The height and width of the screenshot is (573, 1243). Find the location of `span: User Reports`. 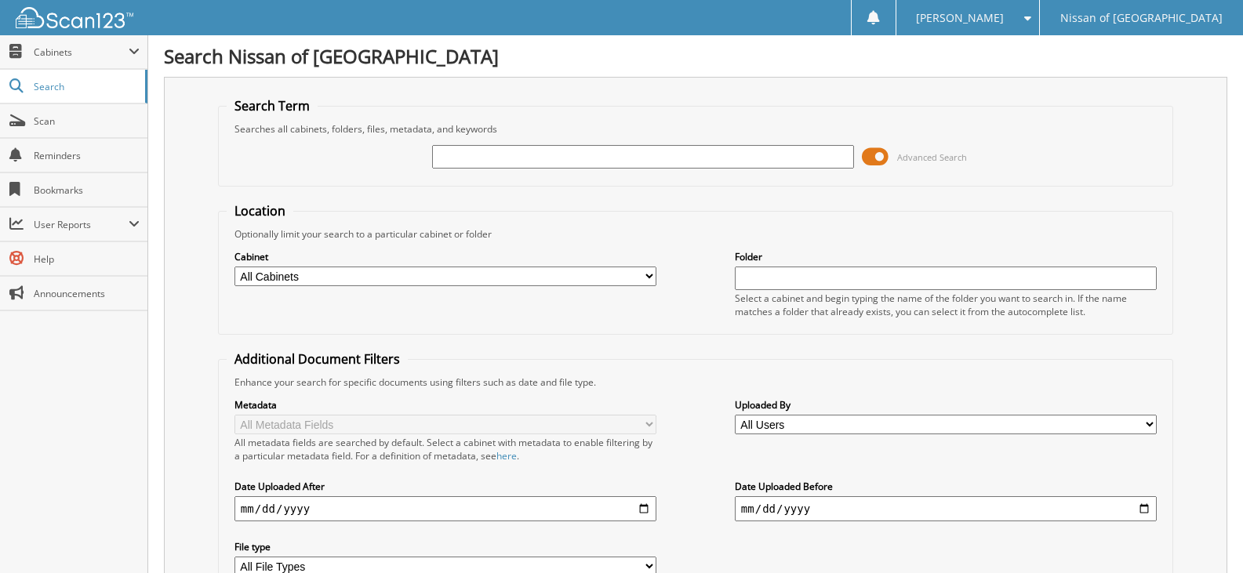

span: User Reports is located at coordinates (81, 224).